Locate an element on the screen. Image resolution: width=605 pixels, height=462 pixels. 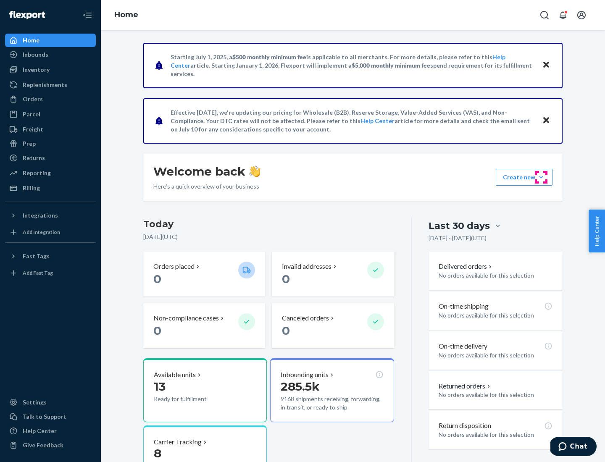
div: Orders is located at coordinates (33, 99).